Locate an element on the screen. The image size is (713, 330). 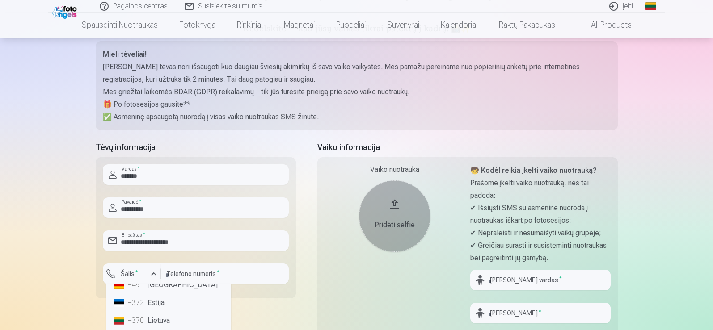
div: +370 is located at coordinates (137, 321).